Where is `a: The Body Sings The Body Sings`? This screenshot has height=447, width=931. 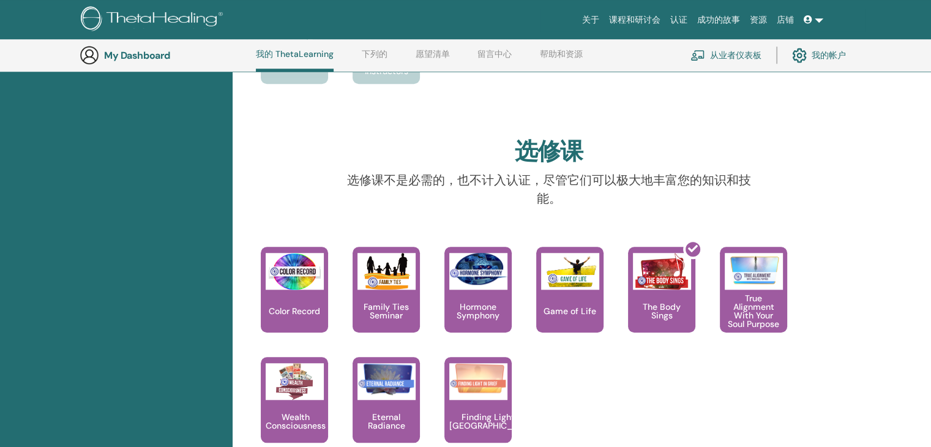 a: The Body Sings The Body Sings is located at coordinates (662, 302).